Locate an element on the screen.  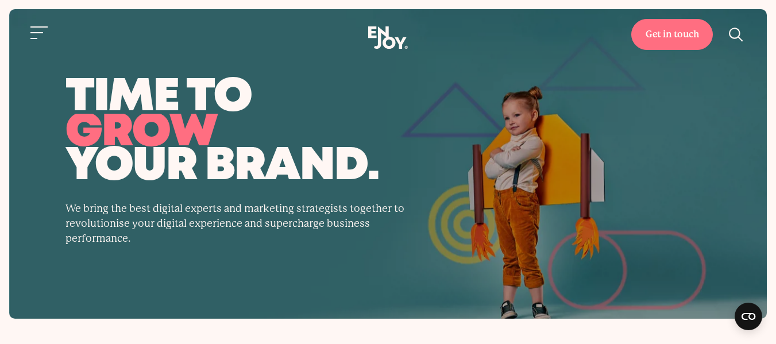
button: Site search is located at coordinates (736, 34).